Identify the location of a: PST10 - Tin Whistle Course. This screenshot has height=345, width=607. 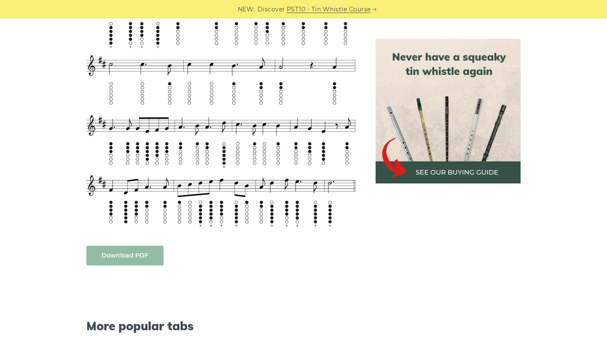
(329, 9).